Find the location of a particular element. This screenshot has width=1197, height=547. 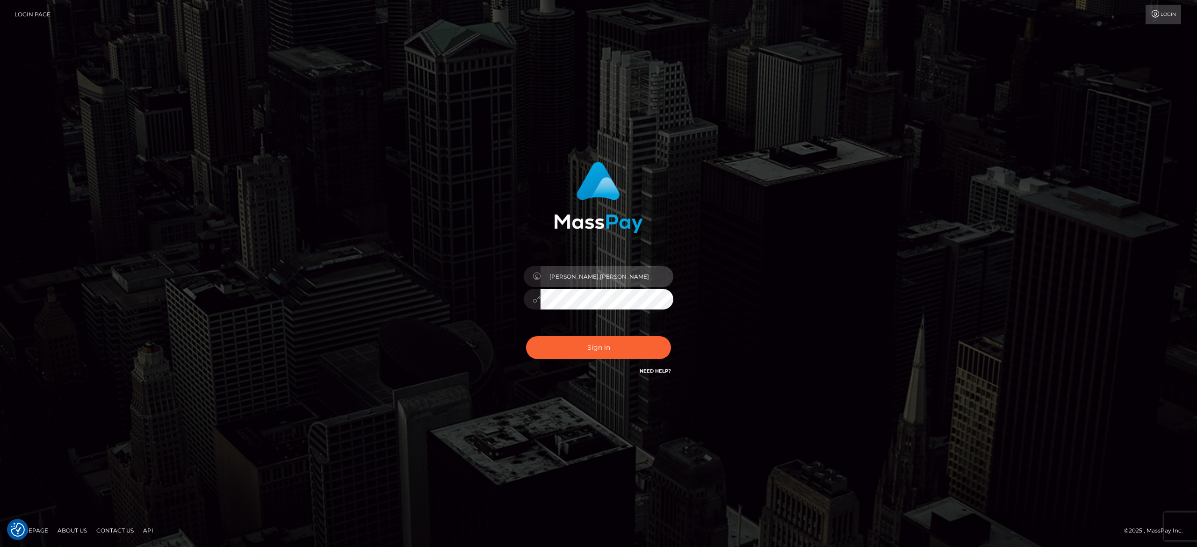

img: MassPay Login is located at coordinates (598, 197).